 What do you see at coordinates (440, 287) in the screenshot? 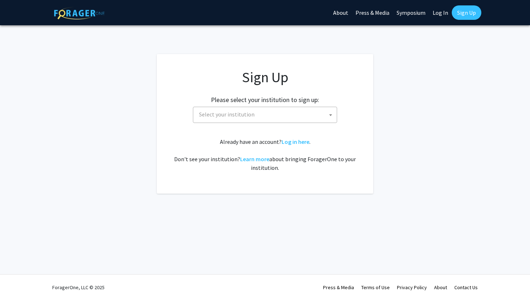
I see `a: About` at bounding box center [440, 287].